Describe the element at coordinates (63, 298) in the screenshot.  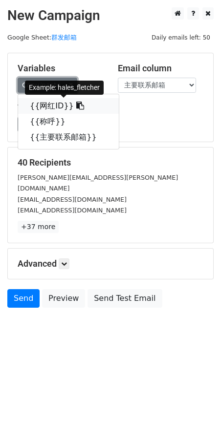
I see `a: Preview` at that location.